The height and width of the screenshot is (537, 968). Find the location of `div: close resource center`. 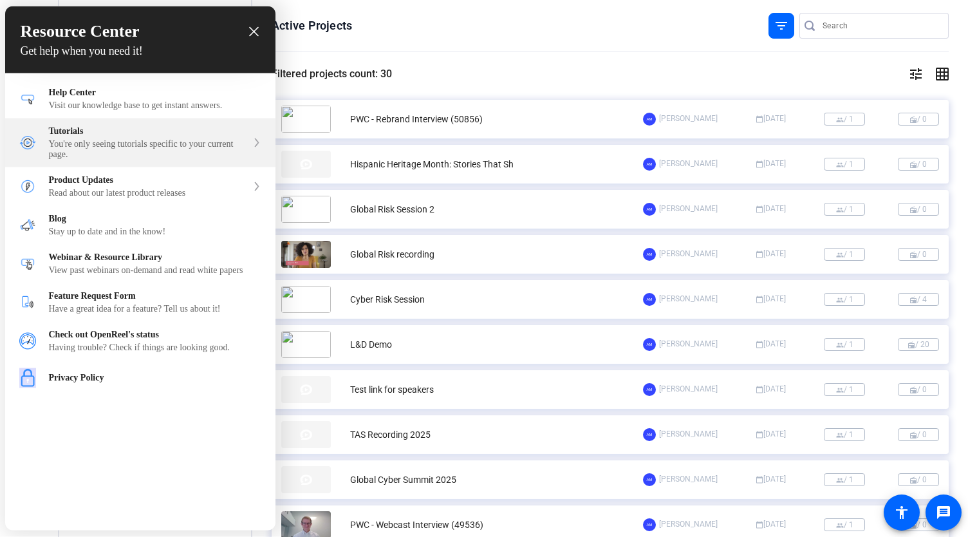

div: close resource center is located at coordinates (253, 32).